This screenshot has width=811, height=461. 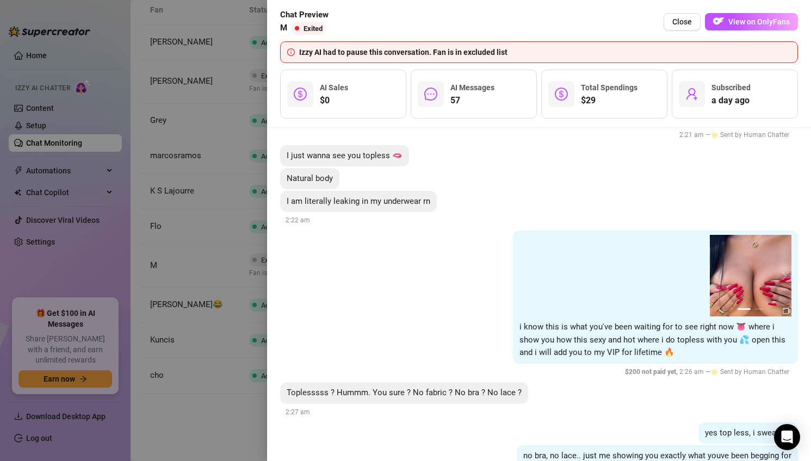 What do you see at coordinates (472, 88) in the screenshot?
I see `span: AI Messages` at bounding box center [472, 88].